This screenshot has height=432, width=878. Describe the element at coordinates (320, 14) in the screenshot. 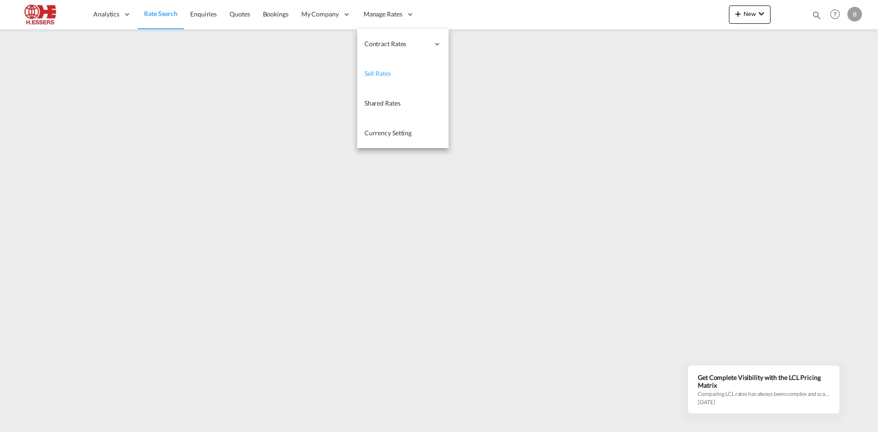

I see `span: My Company` at that location.